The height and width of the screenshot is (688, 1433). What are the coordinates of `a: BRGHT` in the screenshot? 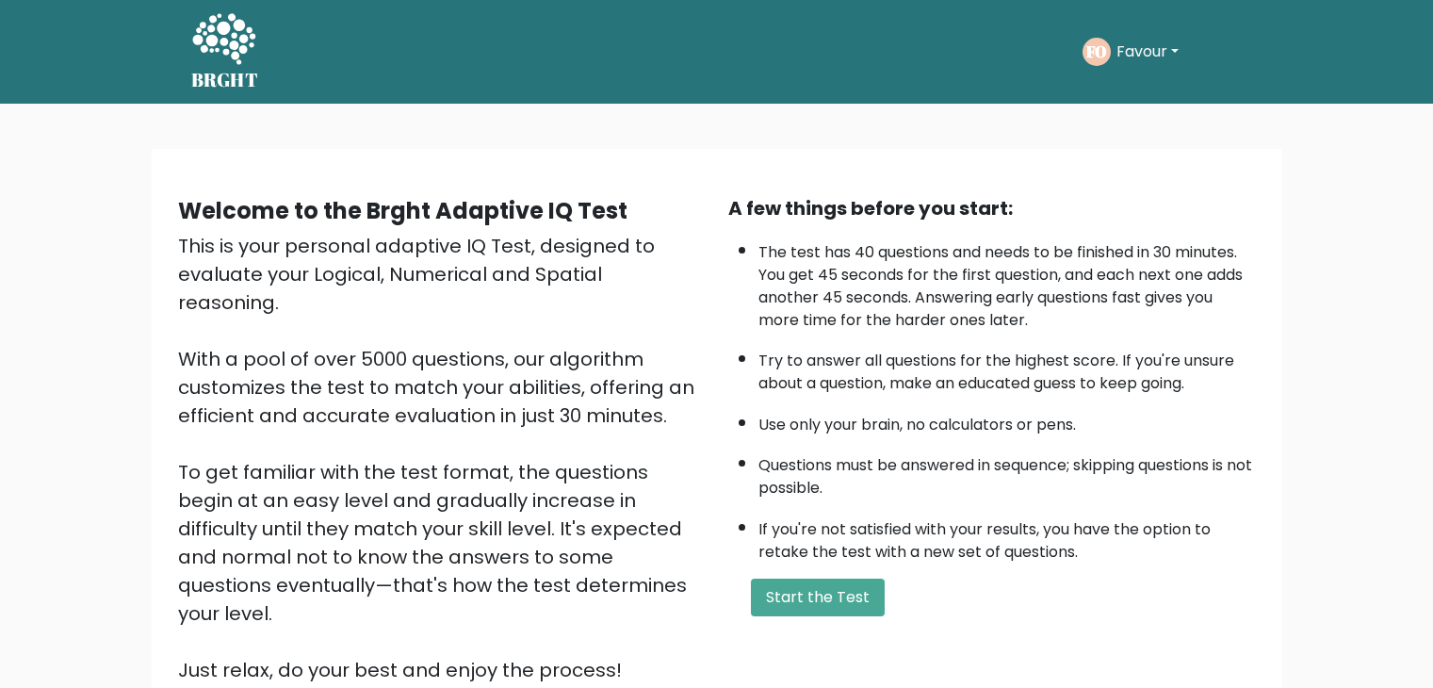 It's located at (225, 52).